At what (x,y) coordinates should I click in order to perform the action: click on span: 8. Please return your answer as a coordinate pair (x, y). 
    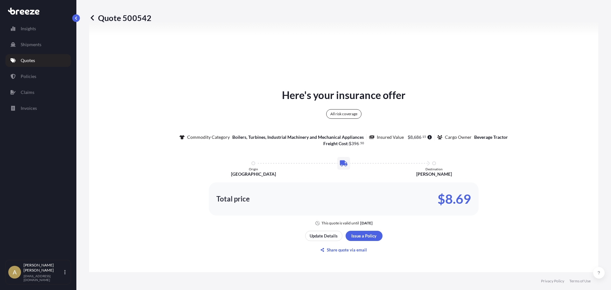
    Looking at the image, I should click on (412, 137).